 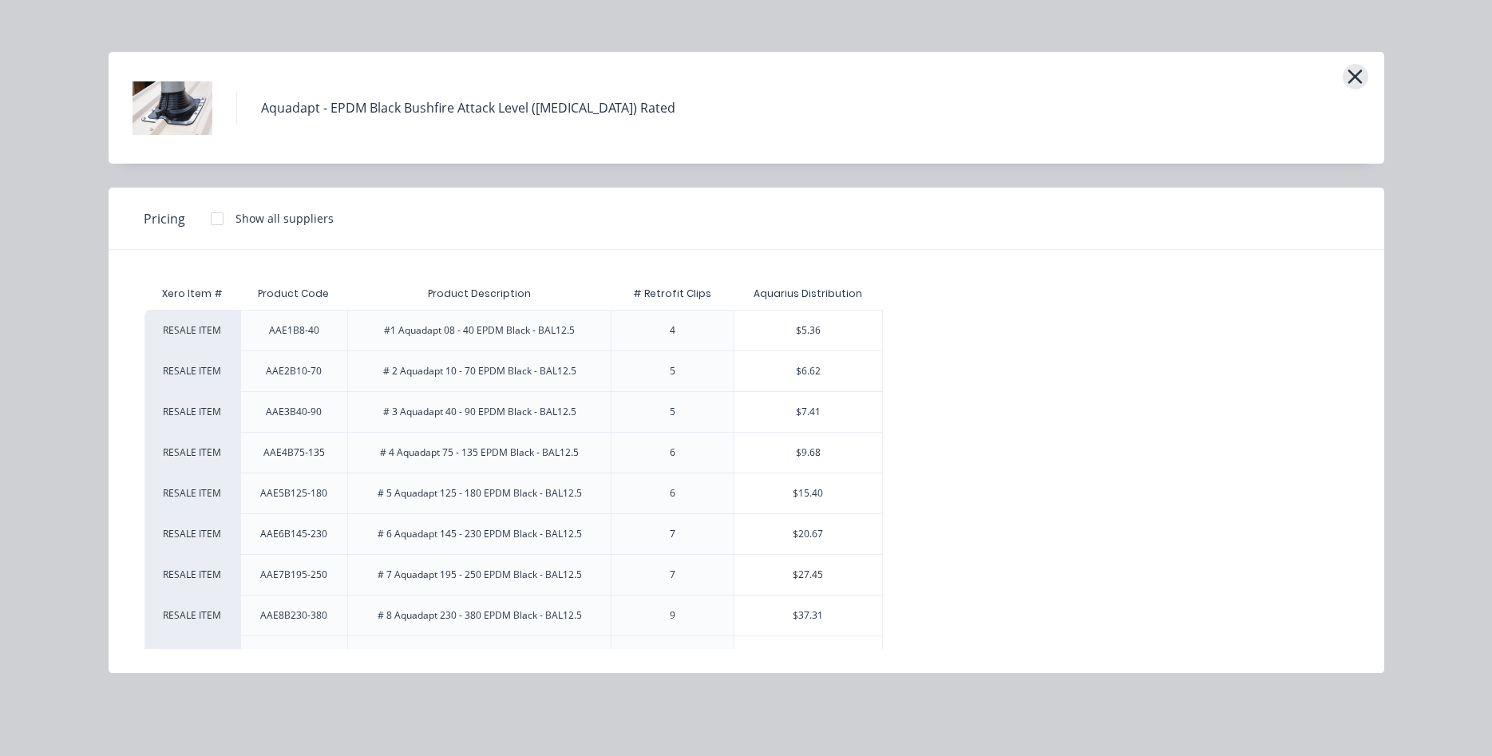 I want to click on span: Pricing, so click(x=164, y=219).